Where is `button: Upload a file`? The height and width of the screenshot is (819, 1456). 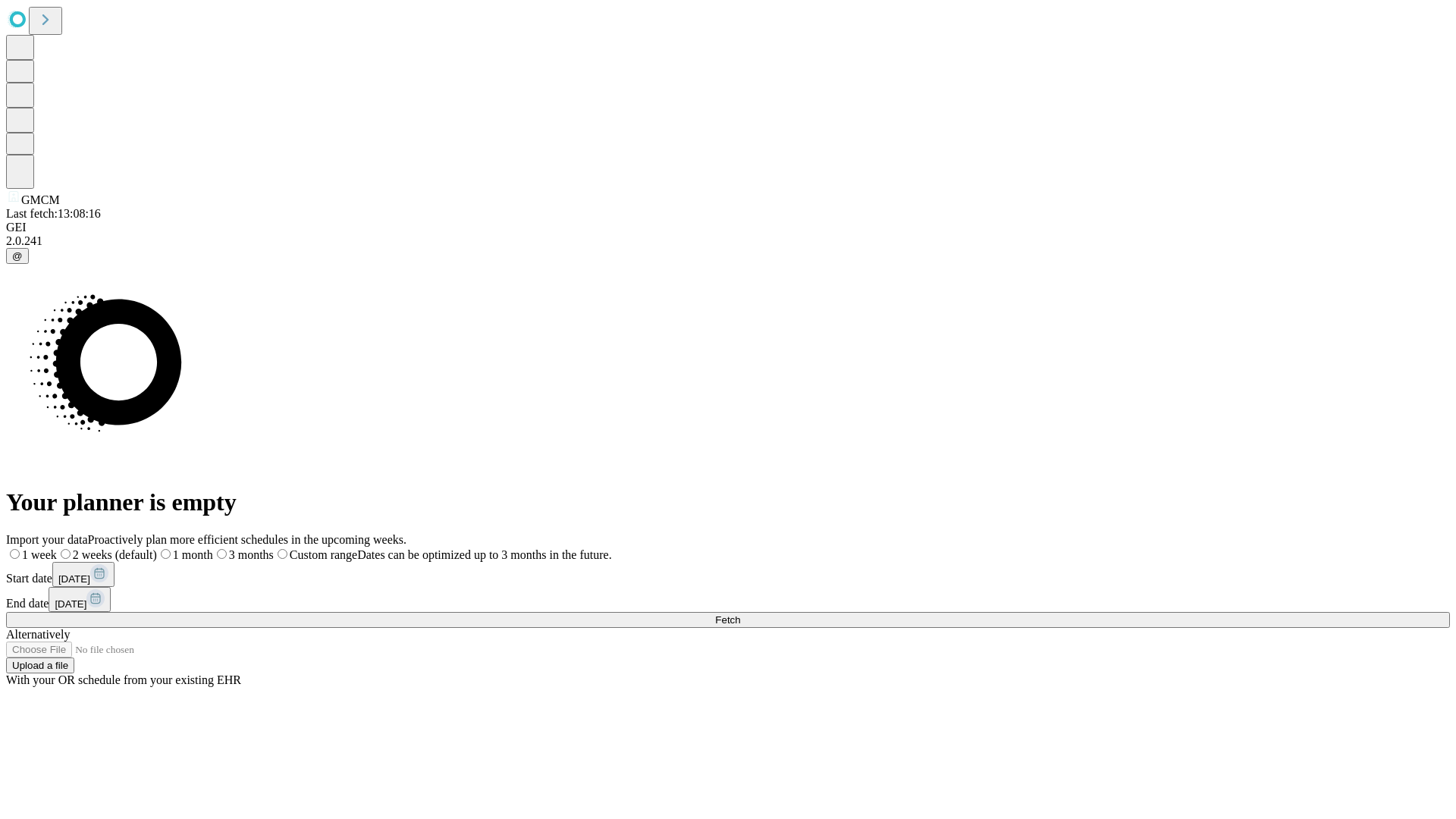 button: Upload a file is located at coordinates (40, 665).